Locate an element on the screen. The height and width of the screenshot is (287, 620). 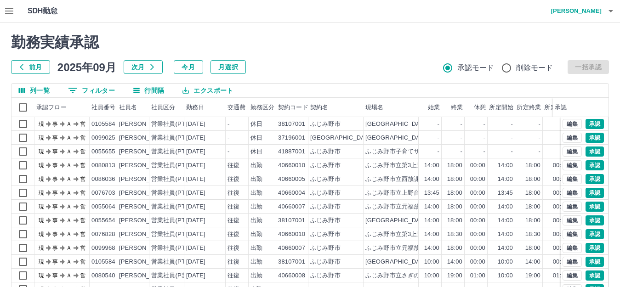
button: 行間隔 is located at coordinates (149, 91).